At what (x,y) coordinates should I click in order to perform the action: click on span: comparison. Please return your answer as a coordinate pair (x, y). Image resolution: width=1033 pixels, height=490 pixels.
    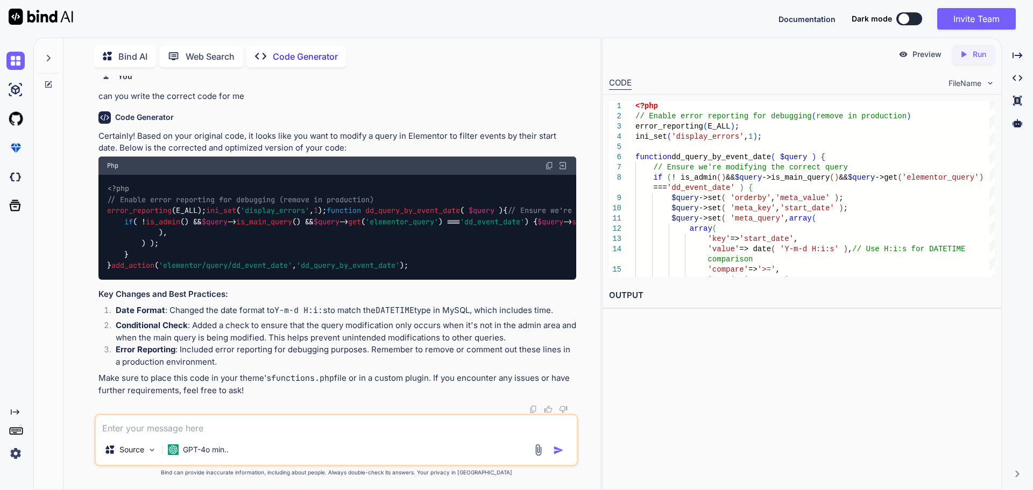
    Looking at the image, I should click on (730, 259).